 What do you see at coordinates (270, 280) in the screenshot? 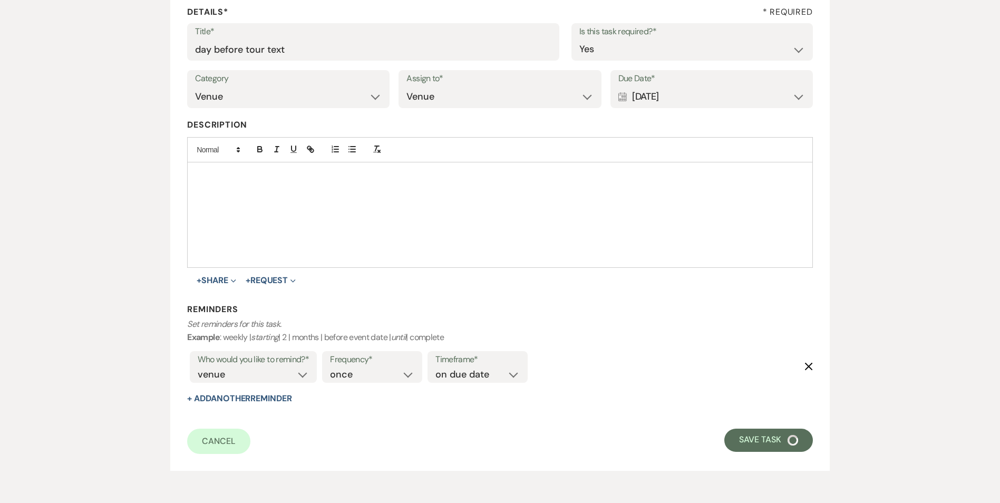
I see `button: Request` at bounding box center [270, 280].